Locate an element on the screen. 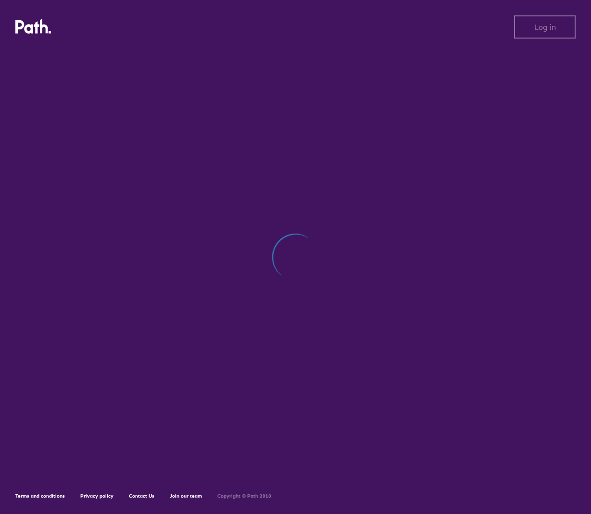 Image resolution: width=591 pixels, height=514 pixels. span: Log in is located at coordinates (545, 27).